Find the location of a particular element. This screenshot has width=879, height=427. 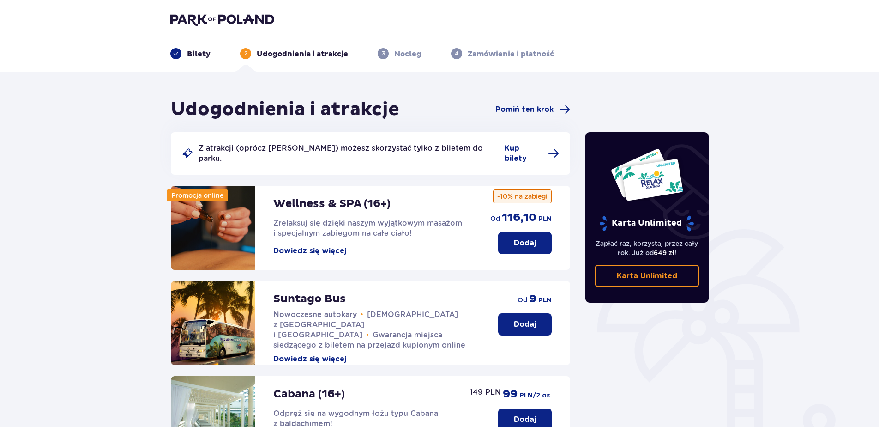

a: Kup bilety is located at coordinates (532, 153).